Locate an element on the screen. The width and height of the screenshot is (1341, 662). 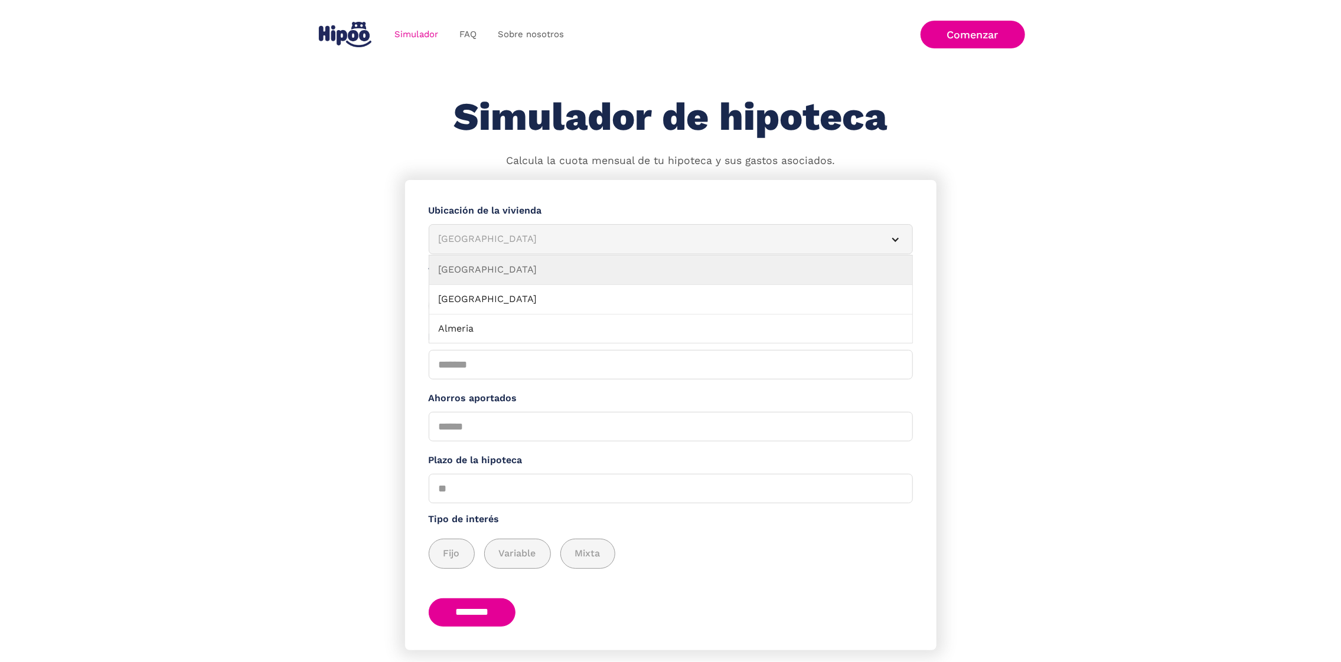
a: Comenzar is located at coordinates (972, 34).